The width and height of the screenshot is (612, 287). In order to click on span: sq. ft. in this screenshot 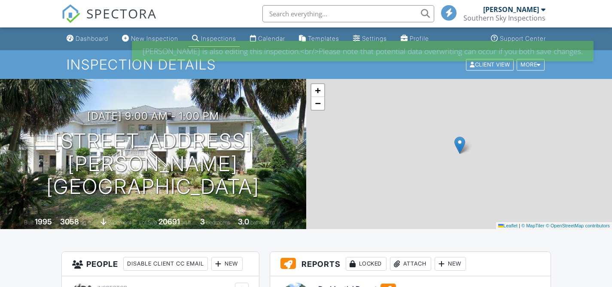, I will do `click(86, 222)`.